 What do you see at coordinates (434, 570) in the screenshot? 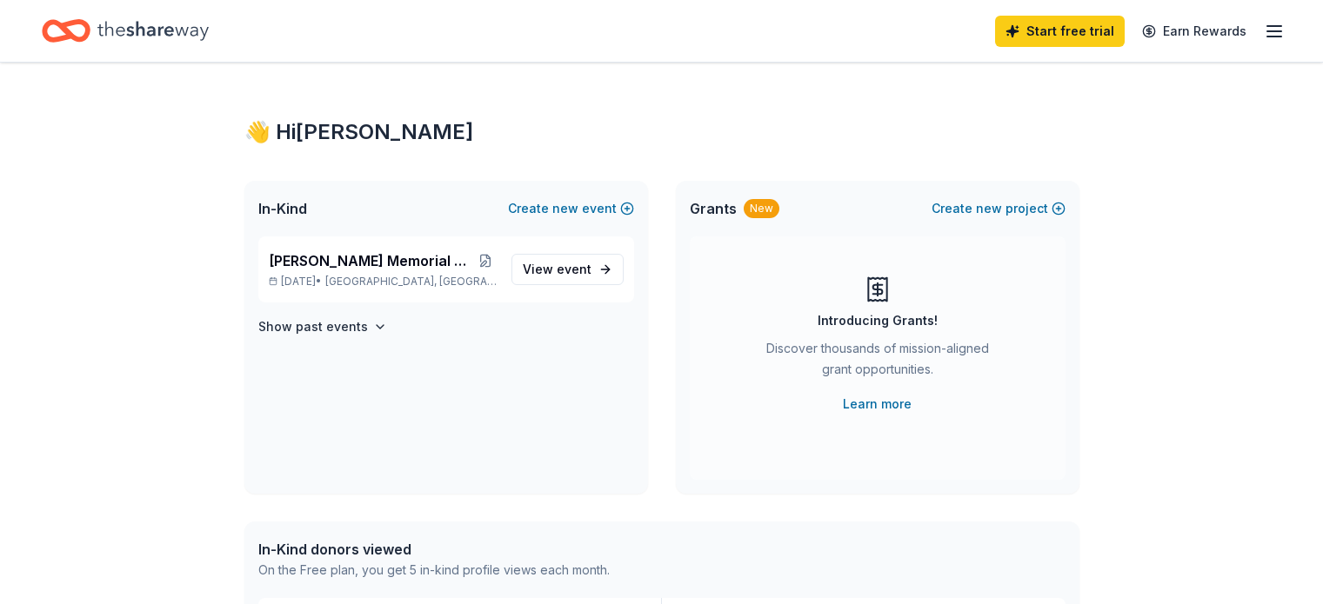
I see `div: On the Free plan, you get 5 in-kind profile views each month.` at bounding box center [434, 570].